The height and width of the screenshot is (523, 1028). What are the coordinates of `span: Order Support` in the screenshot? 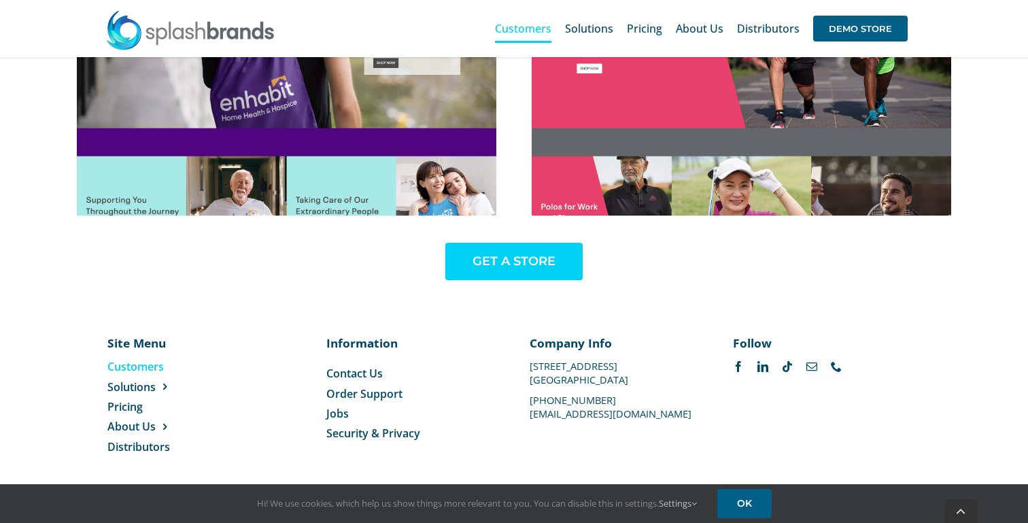 It's located at (364, 394).